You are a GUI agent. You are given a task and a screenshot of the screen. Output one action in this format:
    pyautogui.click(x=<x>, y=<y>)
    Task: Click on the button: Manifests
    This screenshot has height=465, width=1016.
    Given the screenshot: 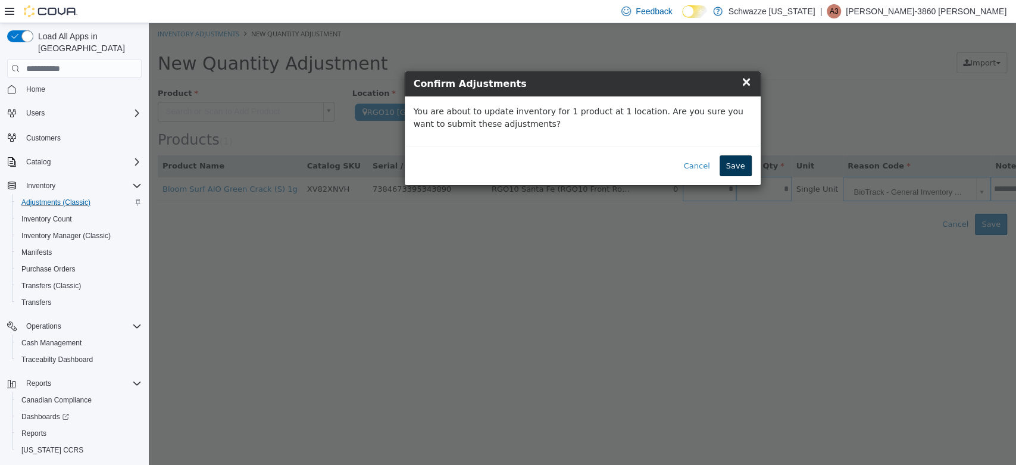 What is the action you would take?
    pyautogui.click(x=79, y=252)
    